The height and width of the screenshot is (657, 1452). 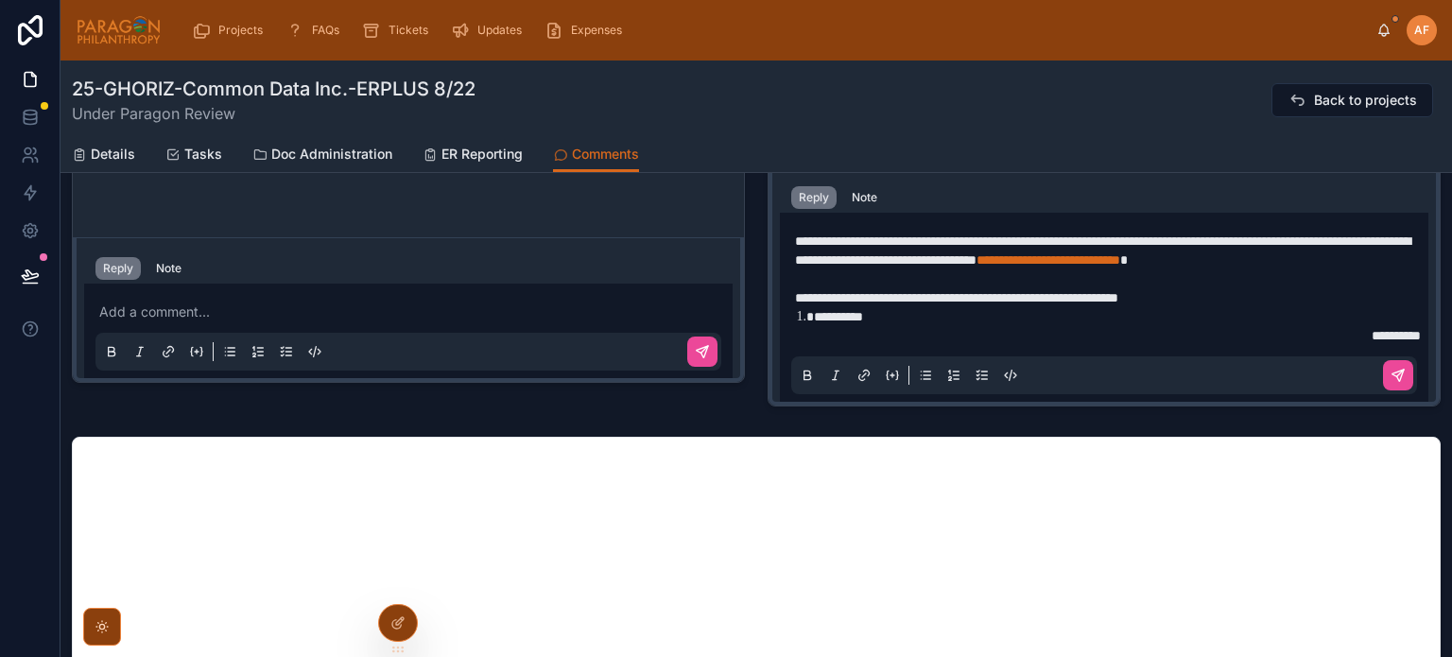 I want to click on span: Tasks, so click(x=203, y=154).